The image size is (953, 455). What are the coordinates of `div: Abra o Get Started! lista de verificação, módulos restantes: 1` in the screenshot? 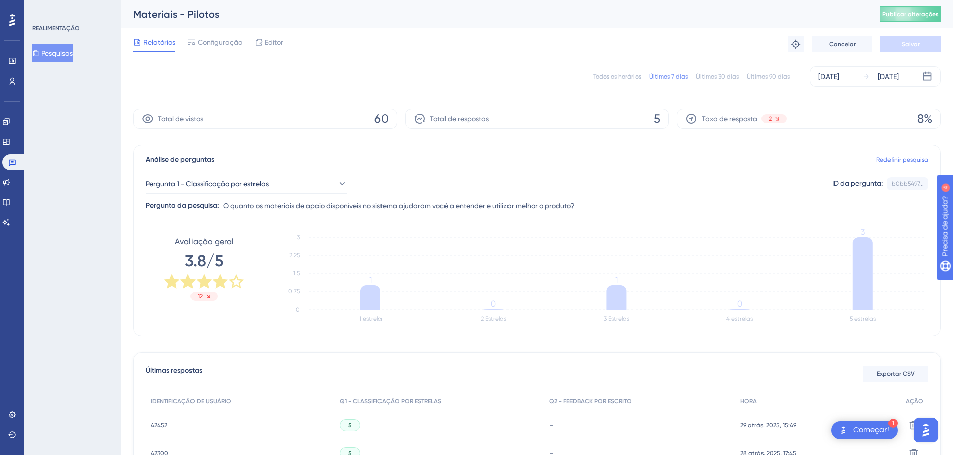 It's located at (864, 431).